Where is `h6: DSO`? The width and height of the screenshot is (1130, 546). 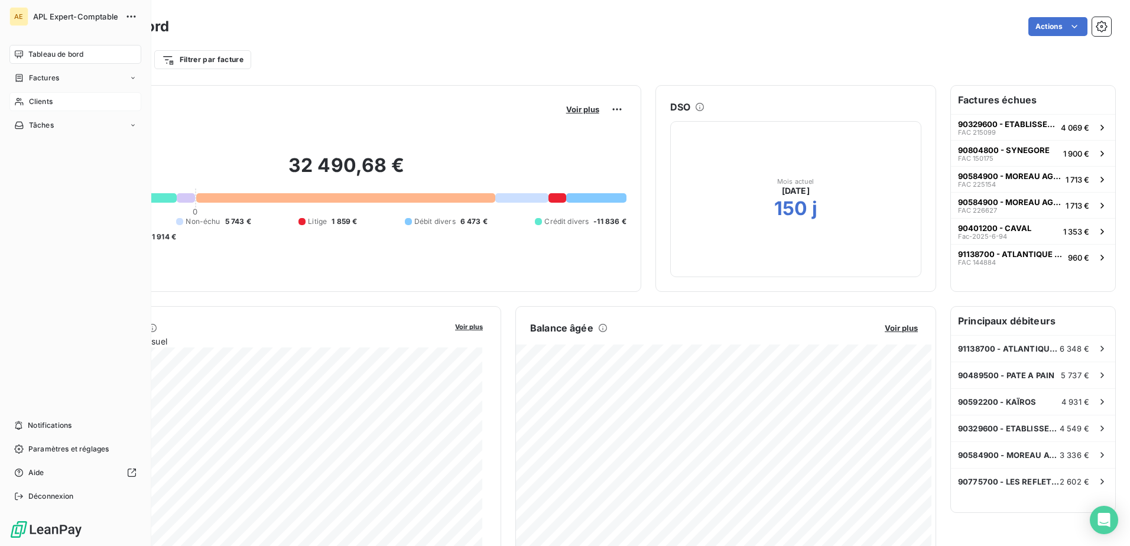
h6: DSO is located at coordinates (680, 107).